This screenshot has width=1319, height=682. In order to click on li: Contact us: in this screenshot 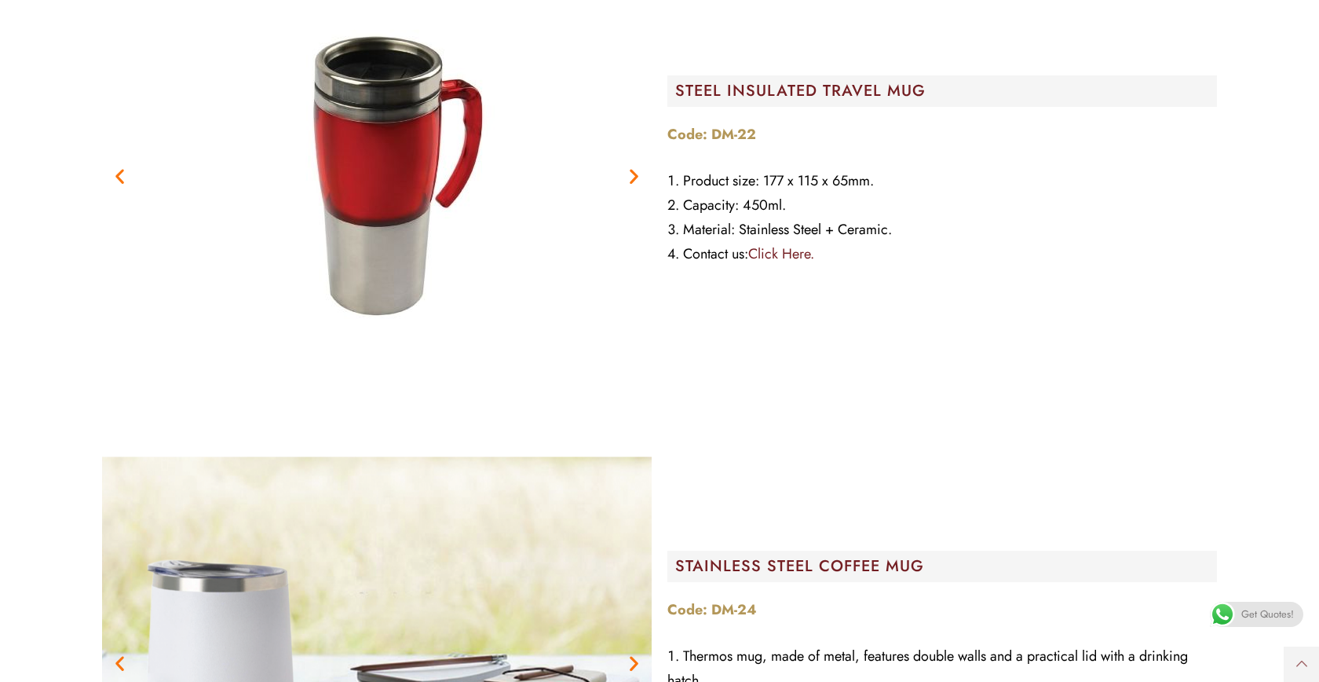, I will do `click(942, 254)`.